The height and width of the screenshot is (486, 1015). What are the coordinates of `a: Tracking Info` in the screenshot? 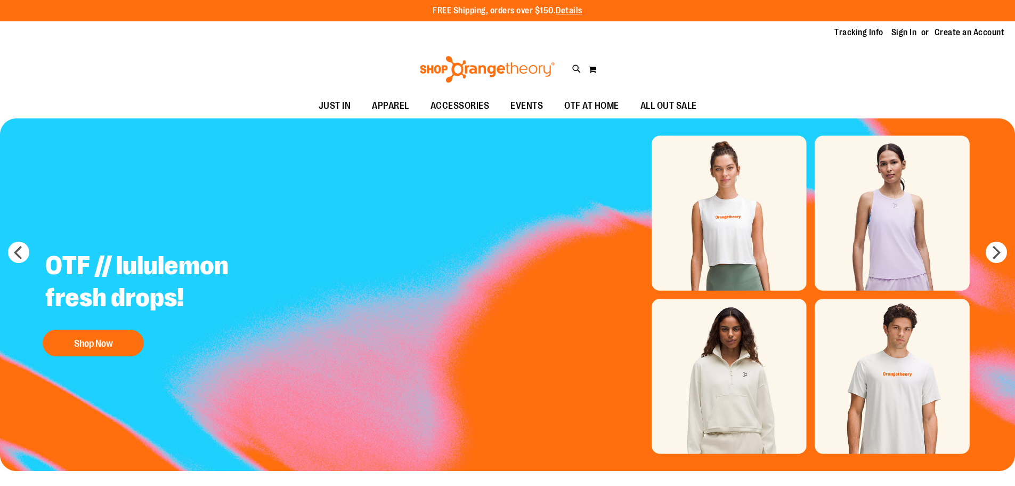 It's located at (859, 33).